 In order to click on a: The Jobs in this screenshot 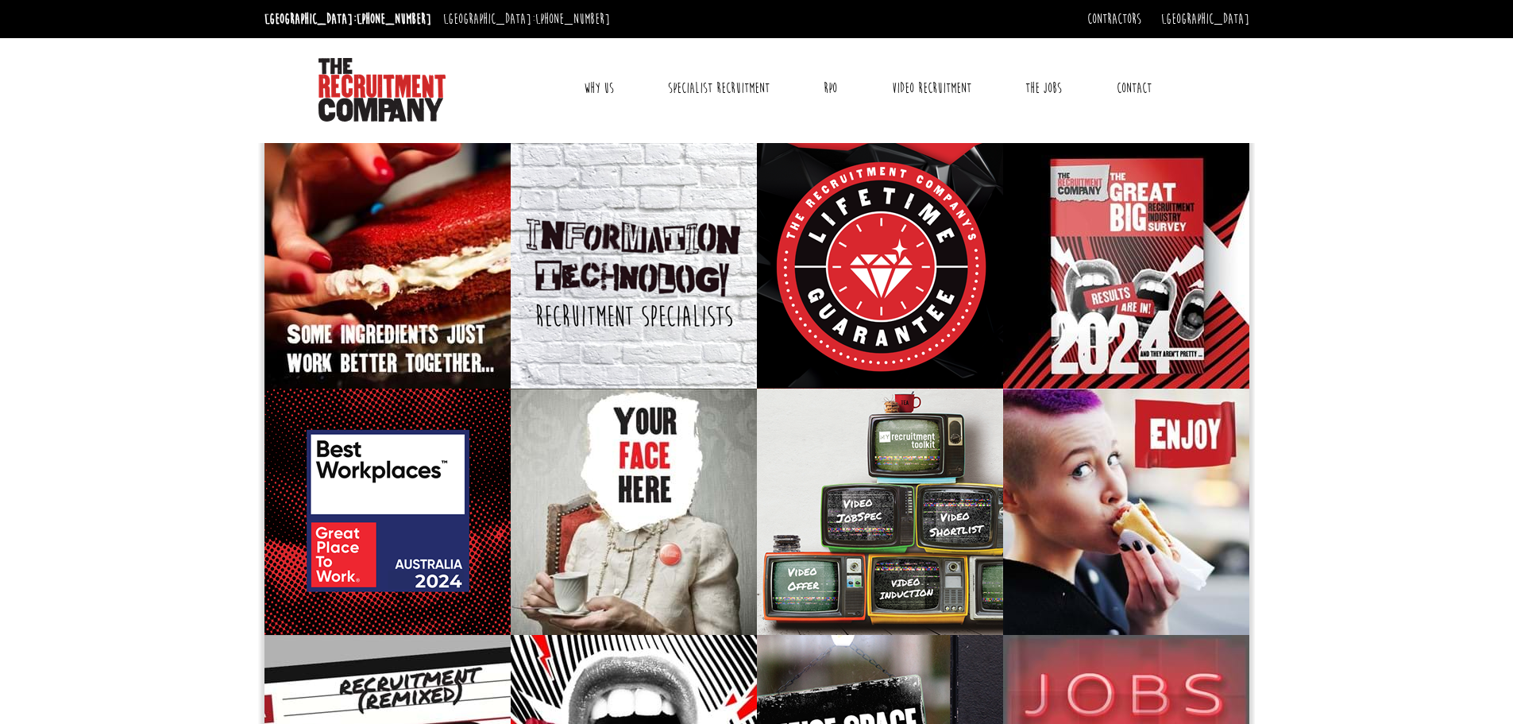, I will do `click(1044, 88)`.